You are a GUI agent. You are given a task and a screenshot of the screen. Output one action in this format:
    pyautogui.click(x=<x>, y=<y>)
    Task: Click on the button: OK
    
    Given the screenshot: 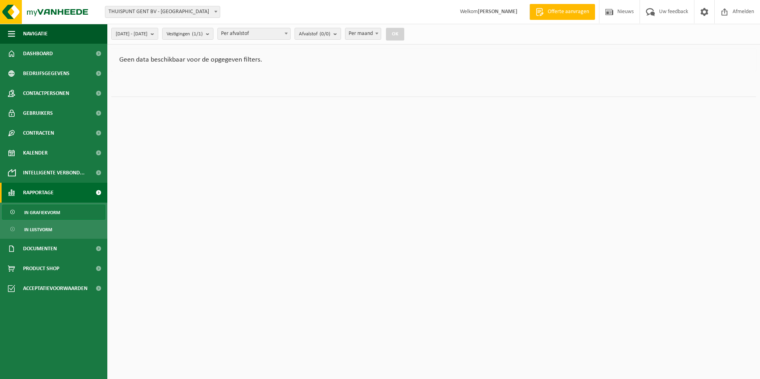 What is the action you would take?
    pyautogui.click(x=395, y=34)
    